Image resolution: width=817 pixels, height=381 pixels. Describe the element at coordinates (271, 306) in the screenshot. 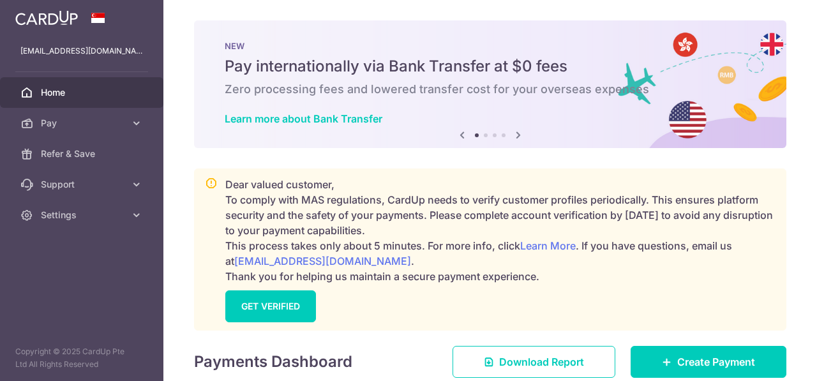

I see `a: GET VERIFIED` at that location.